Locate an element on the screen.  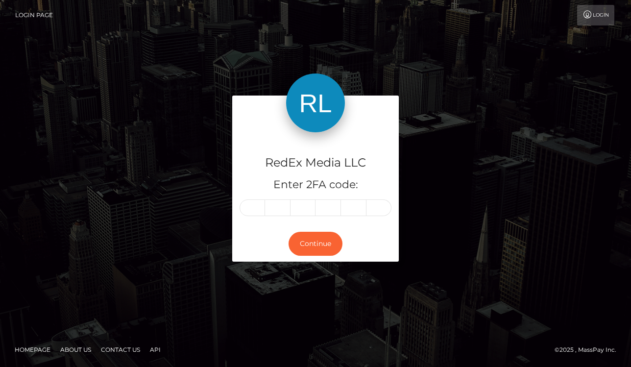
button: Continue is located at coordinates (316, 244).